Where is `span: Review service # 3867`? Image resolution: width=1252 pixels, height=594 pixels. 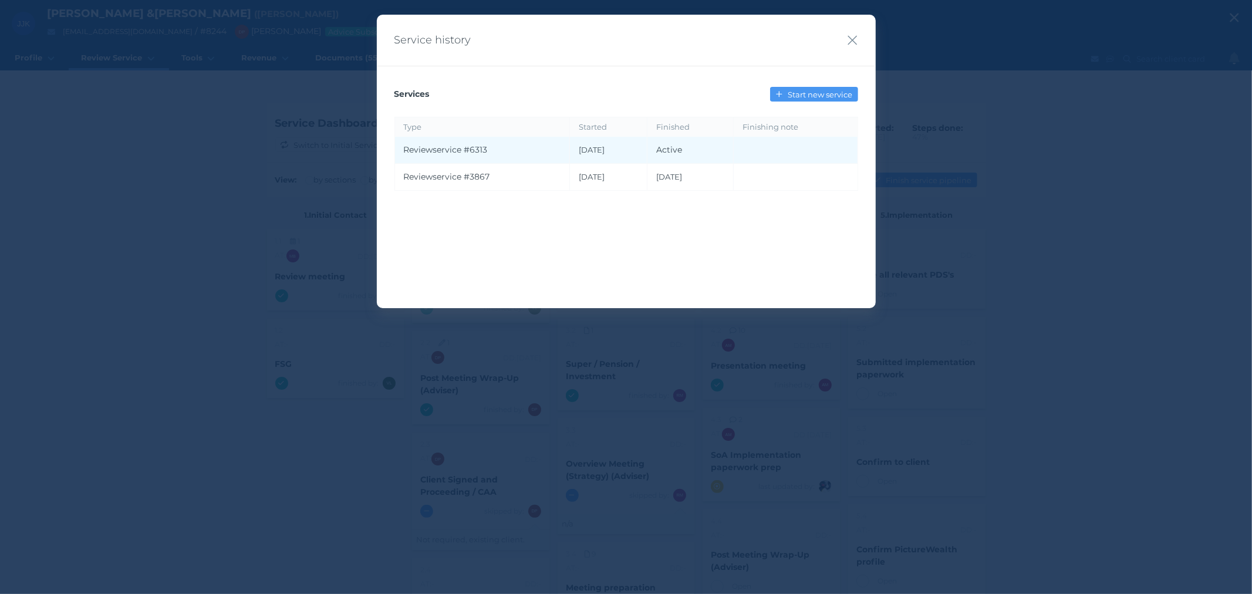
span: Review service # 3867 is located at coordinates (447, 177).